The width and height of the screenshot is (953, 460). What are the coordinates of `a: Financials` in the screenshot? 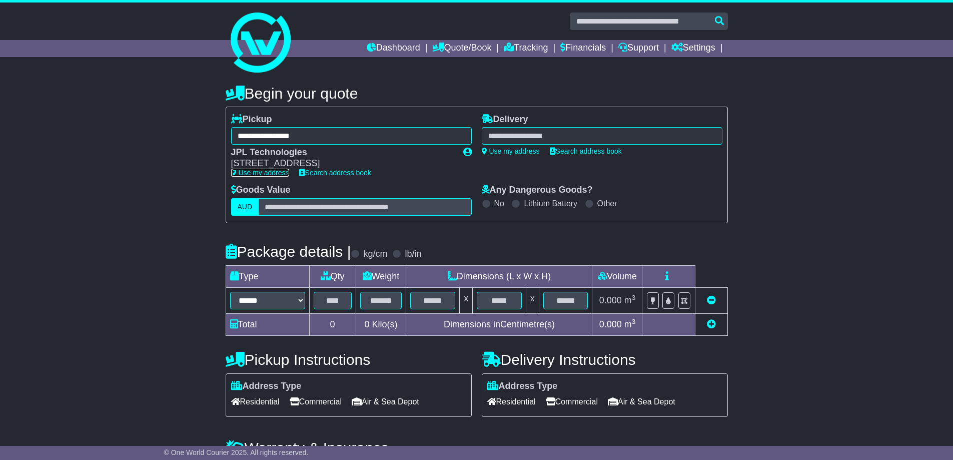 It's located at (583, 49).